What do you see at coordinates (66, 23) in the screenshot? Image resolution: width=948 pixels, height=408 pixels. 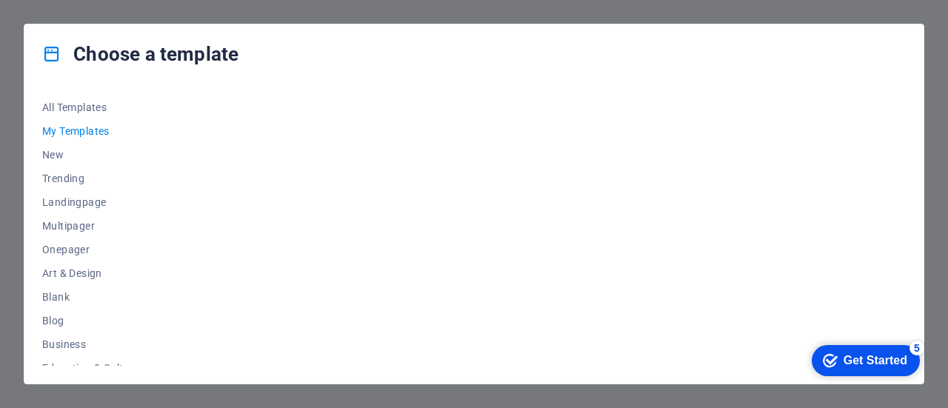 I see `div: Get Started 5 items remaining, 0% complete` at bounding box center [66, 23].